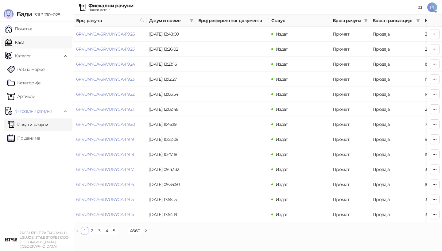 The height and width of the screenshot is (251, 442). Describe the element at coordinates (107, 231) in the screenshot. I see `a: 4` at that location.